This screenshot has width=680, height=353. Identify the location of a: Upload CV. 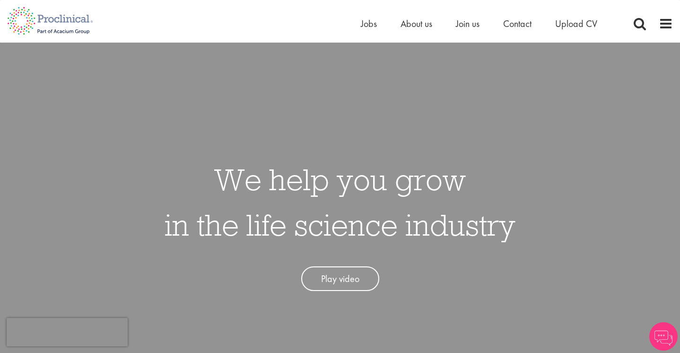
(576, 24).